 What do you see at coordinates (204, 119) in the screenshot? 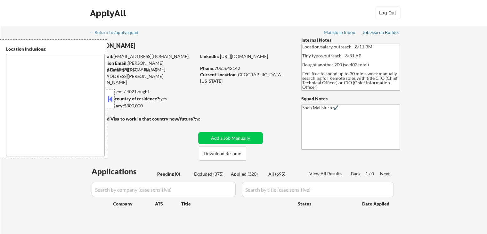
I see `div: no` at bounding box center [204, 119].